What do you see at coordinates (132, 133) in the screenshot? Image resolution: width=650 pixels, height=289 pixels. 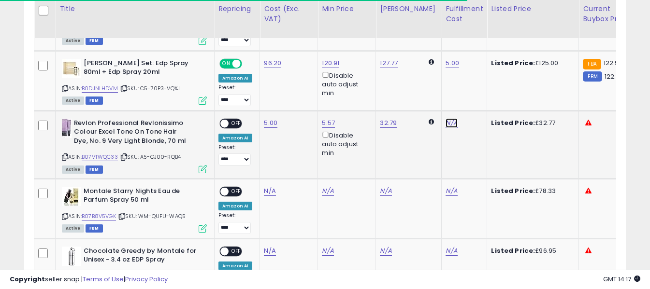 I see `b: Revlon Professional Revlonissimo Colour Excel Tone On Tone Hair Dye, No. 9 Very Light Blonde, 70 ml` at bounding box center [132, 133].